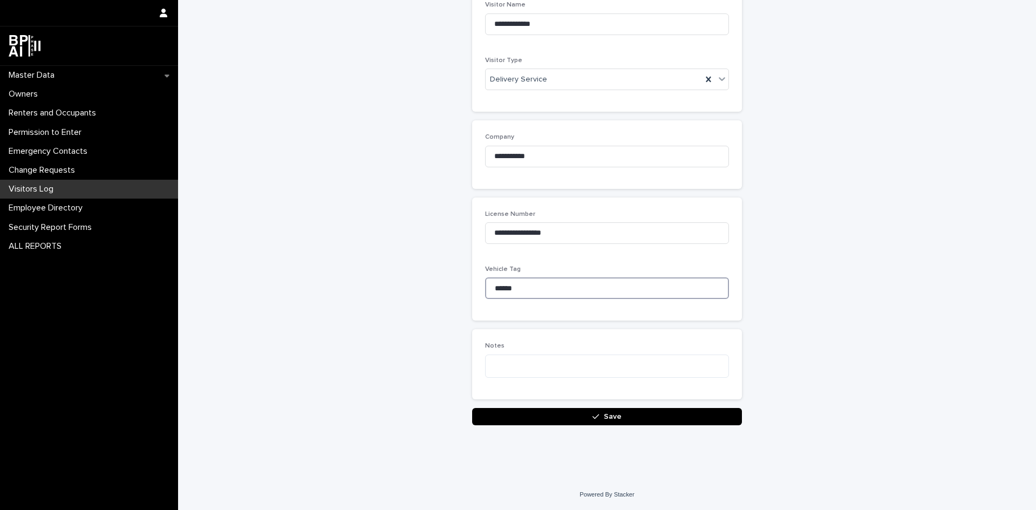 Image resolution: width=1036 pixels, height=510 pixels. Describe the element at coordinates (510, 214) in the screenshot. I see `span: License Number` at that location.